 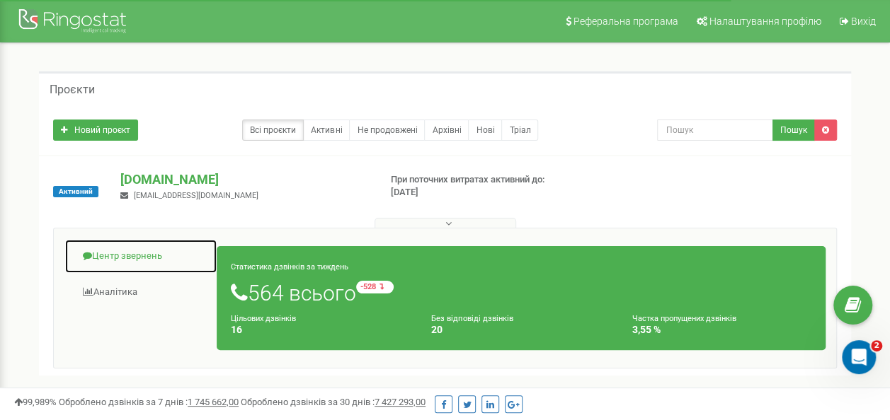 What do you see at coordinates (471, 318) in the screenshot?
I see `small: Без відповіді дзвінків` at bounding box center [471, 318].